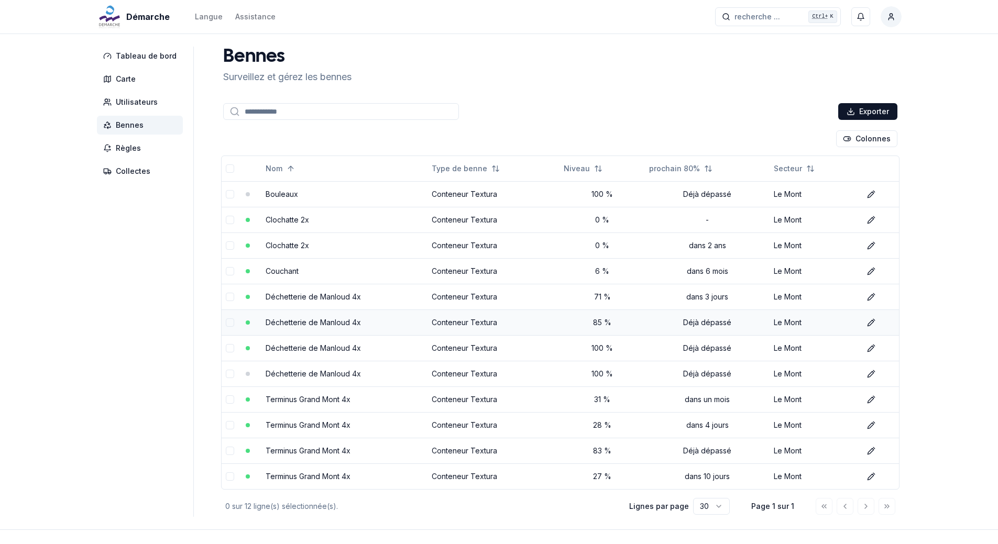 Image resolution: width=998 pixels, height=544 pixels. I want to click on a: Démarche, so click(135, 17).